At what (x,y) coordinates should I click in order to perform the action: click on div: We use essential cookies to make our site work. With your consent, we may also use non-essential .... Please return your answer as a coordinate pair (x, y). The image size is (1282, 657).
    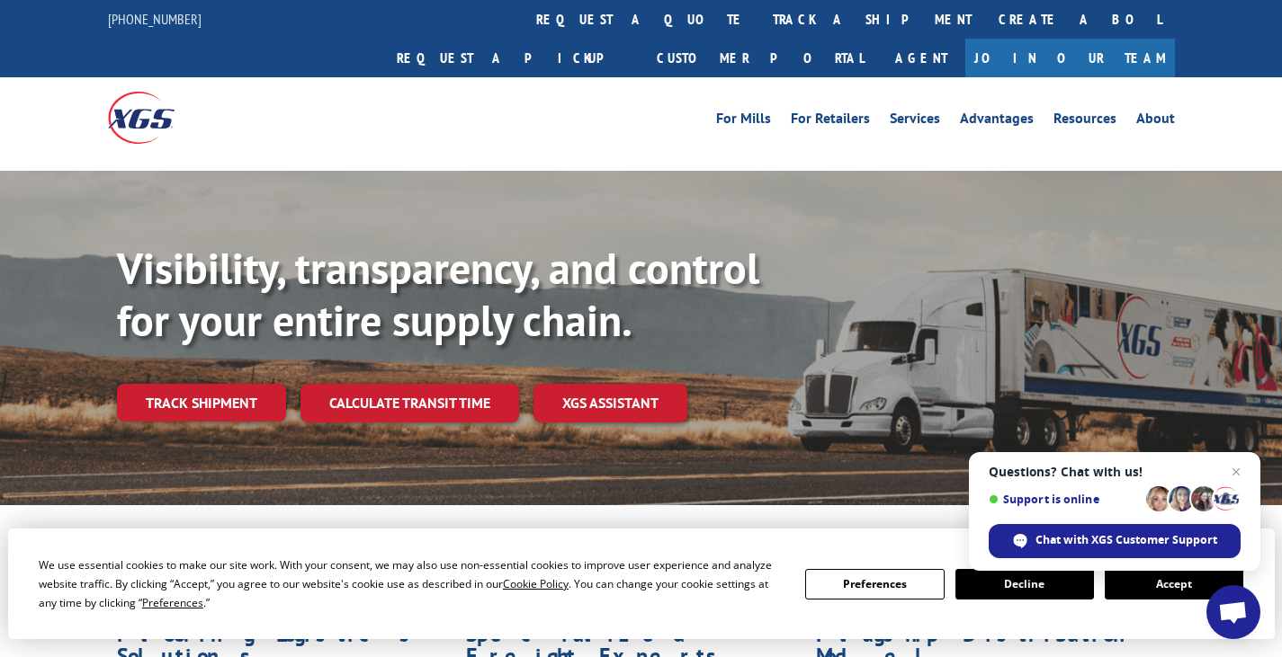
    Looking at the image, I should click on (411, 584).